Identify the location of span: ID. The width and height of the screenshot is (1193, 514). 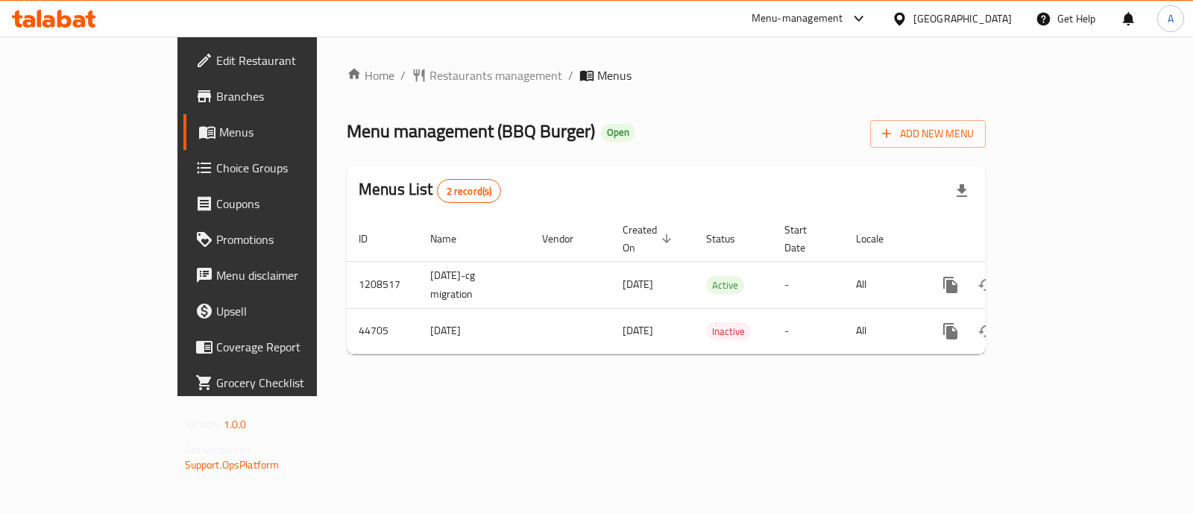
(373, 239).